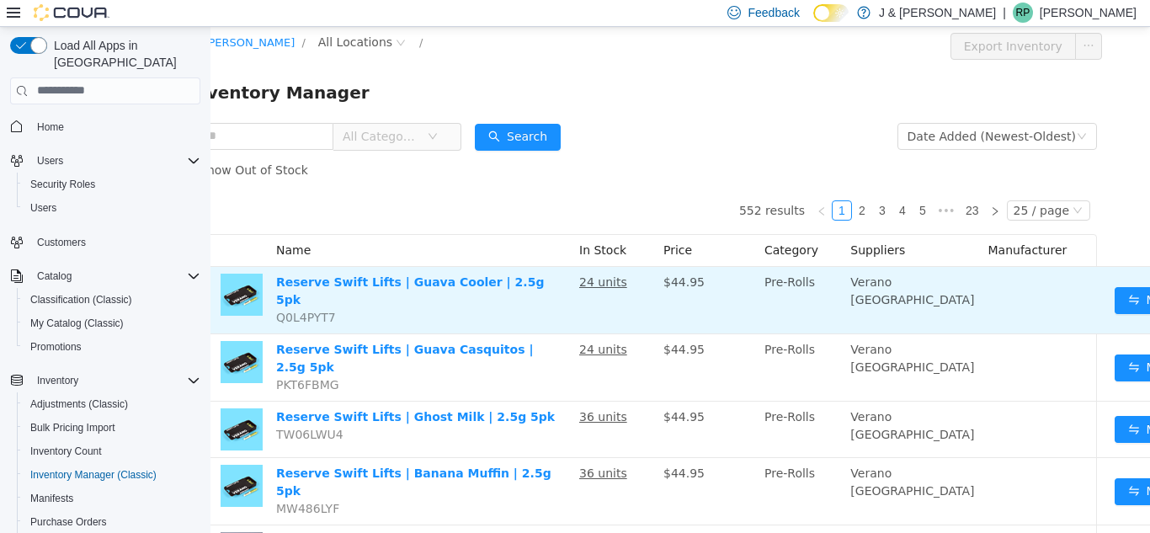  I want to click on a: 23, so click(762, 183).